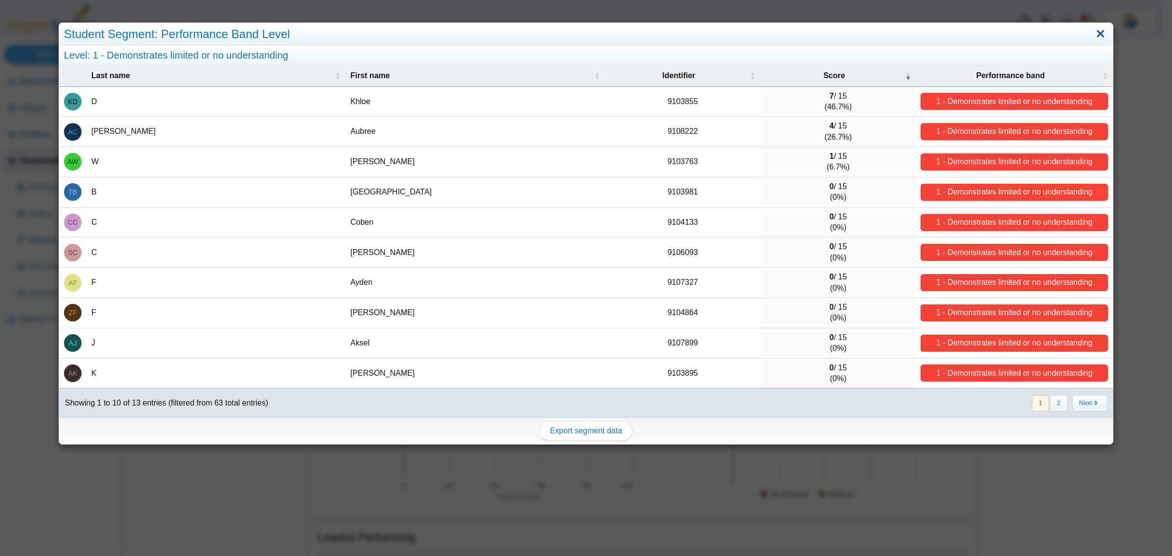 The height and width of the screenshot is (556, 1172). I want to click on span: Ayden F, so click(73, 283).